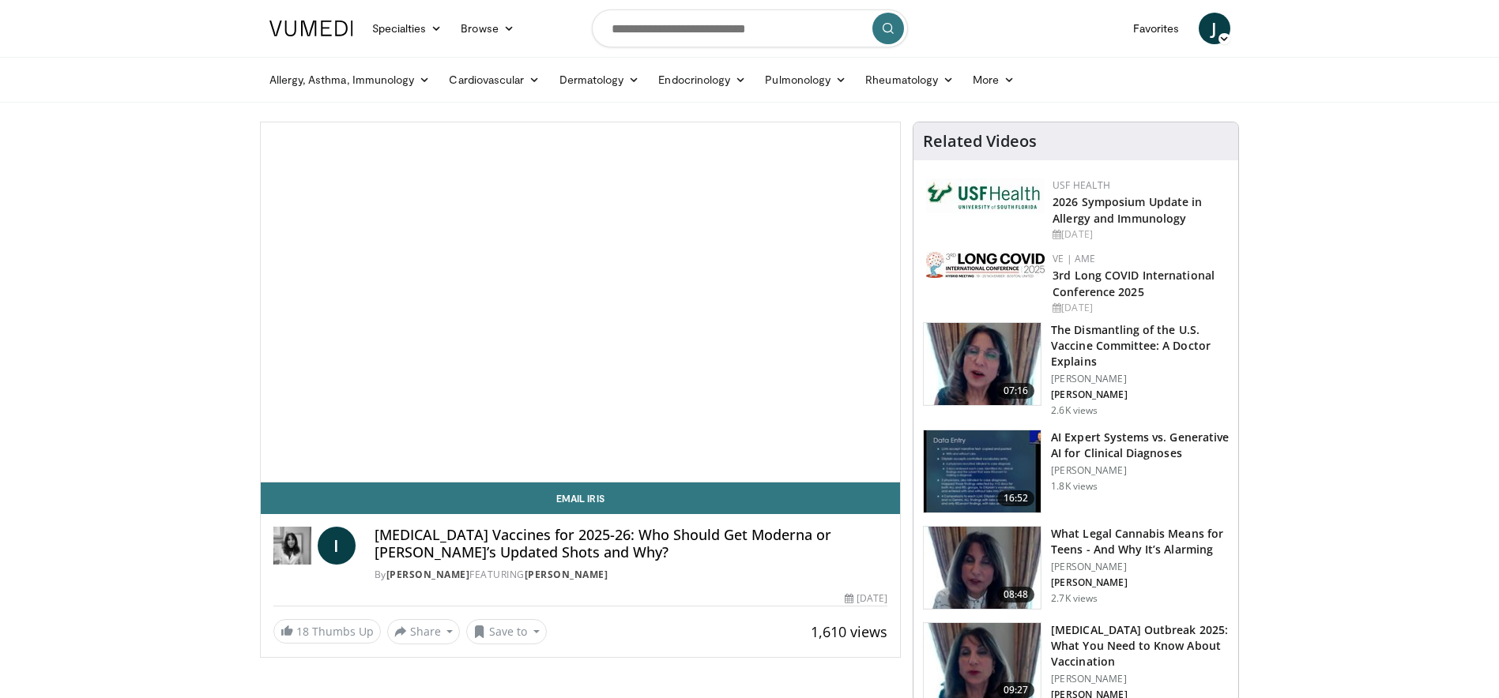 The image size is (1499, 698). I want to click on h3: What Legal Cannabis Means for Teens - And Why It’s Alarming, so click(1139, 542).